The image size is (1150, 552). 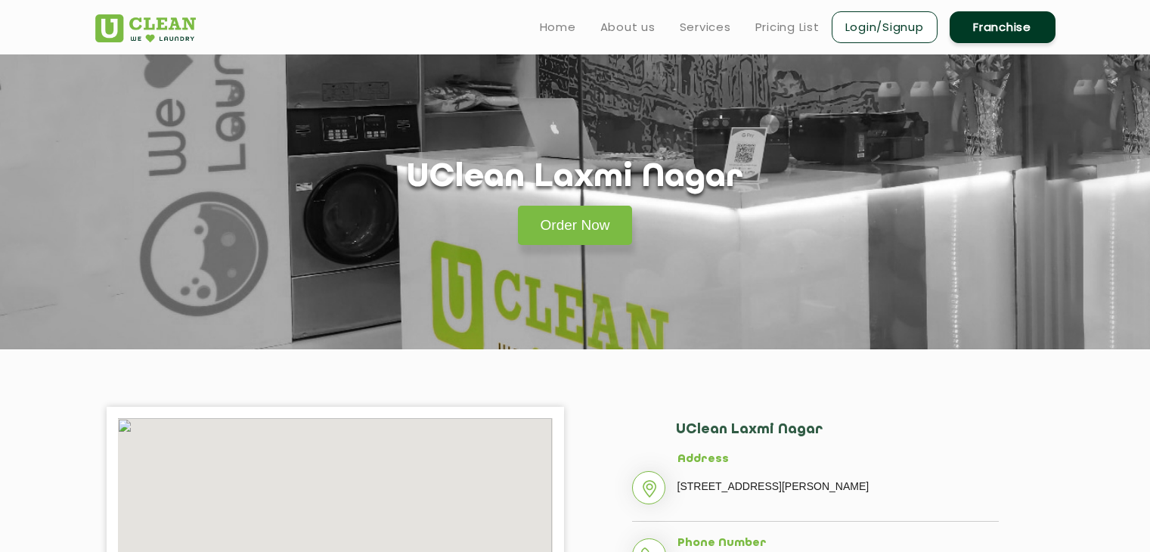 What do you see at coordinates (787, 27) in the screenshot?
I see `a: Pricing List` at bounding box center [787, 27].